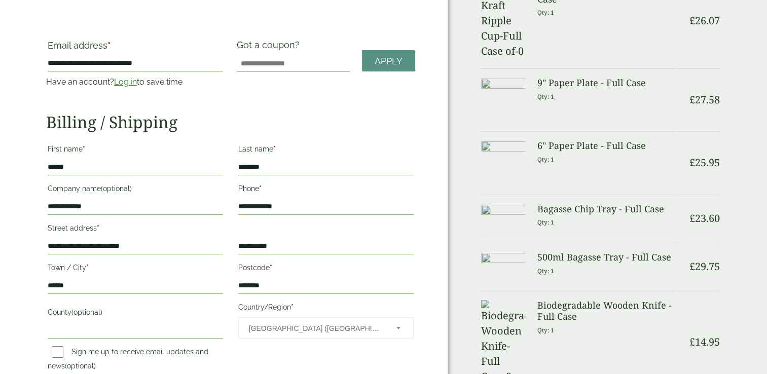 The height and width of the screenshot is (374, 767). I want to click on bdi: 23.60, so click(705, 218).